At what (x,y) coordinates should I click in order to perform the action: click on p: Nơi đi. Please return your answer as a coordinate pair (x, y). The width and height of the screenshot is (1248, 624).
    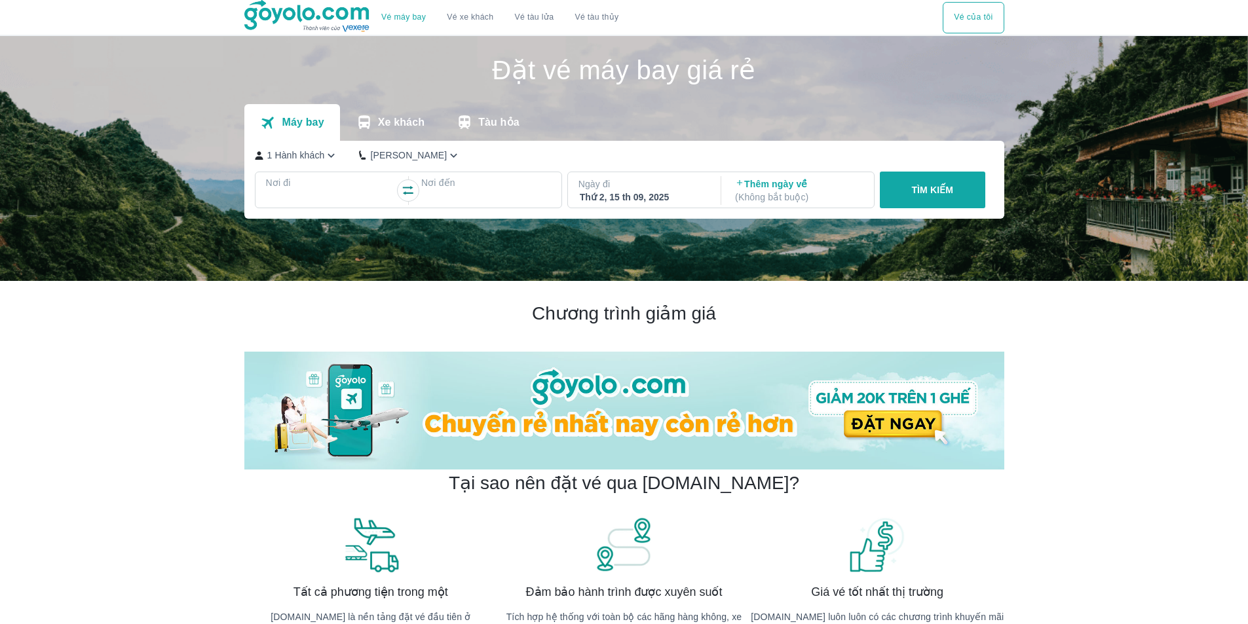
    Looking at the image, I should click on (331, 183).